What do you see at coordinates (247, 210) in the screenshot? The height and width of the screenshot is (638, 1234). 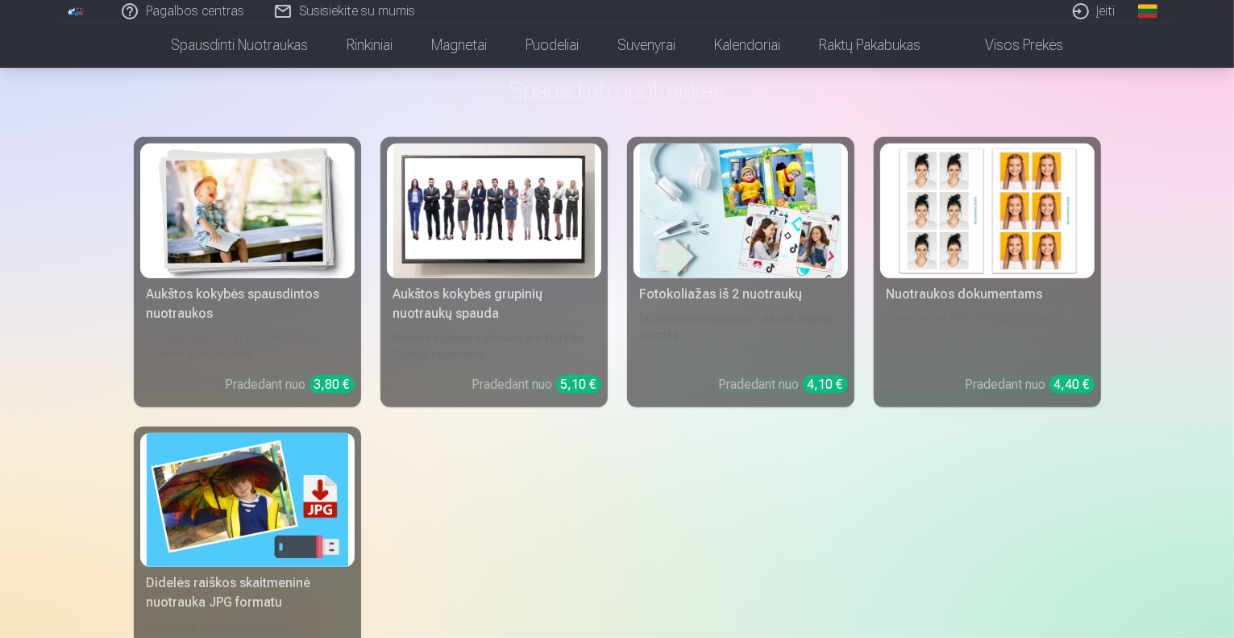 I see `img: Aukštos kokybės spausdintos nuotraukos` at bounding box center [247, 210].